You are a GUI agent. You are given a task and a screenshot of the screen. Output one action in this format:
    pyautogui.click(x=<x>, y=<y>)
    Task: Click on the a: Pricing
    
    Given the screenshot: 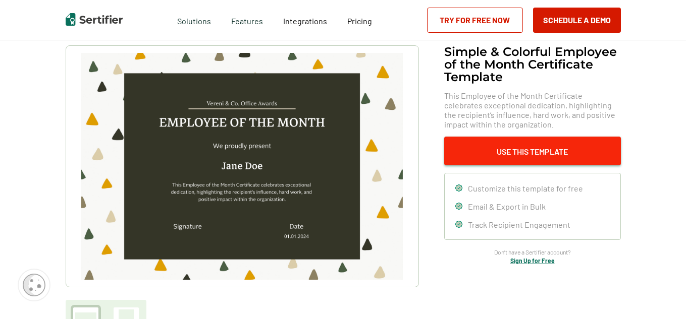 What is the action you would take?
    pyautogui.click(x=359, y=20)
    